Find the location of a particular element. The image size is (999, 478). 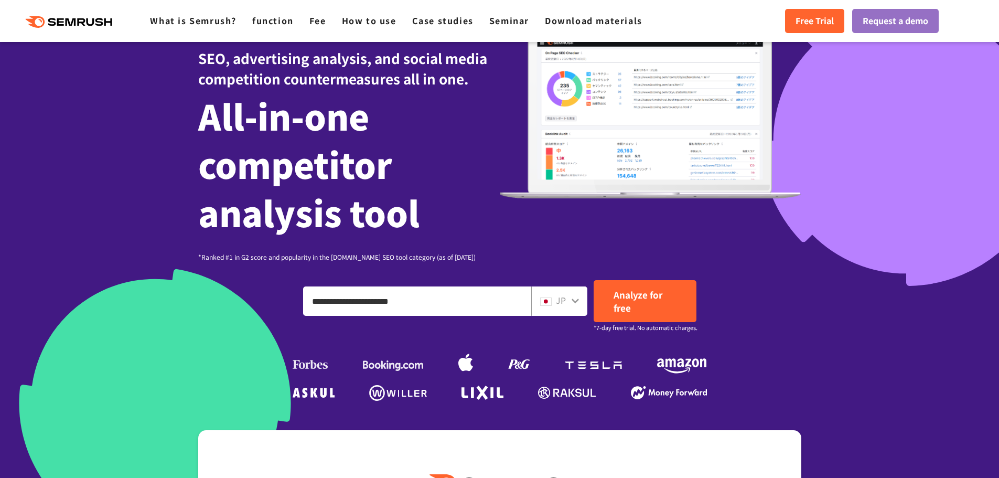

font: competitor analysis tool is located at coordinates (309, 188).